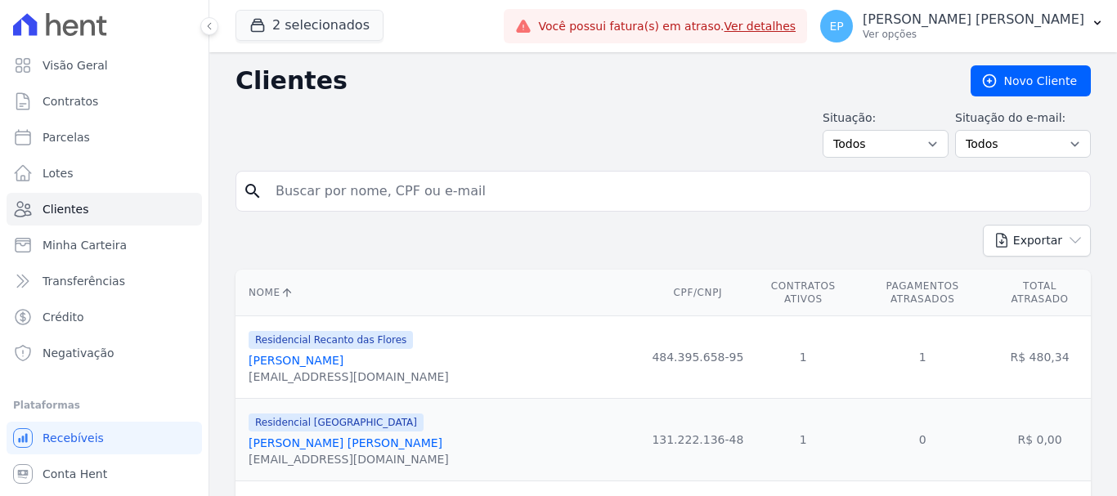 Image resolution: width=1117 pixels, height=496 pixels. What do you see at coordinates (253, 191) in the screenshot?
I see `i: search` at bounding box center [253, 191].